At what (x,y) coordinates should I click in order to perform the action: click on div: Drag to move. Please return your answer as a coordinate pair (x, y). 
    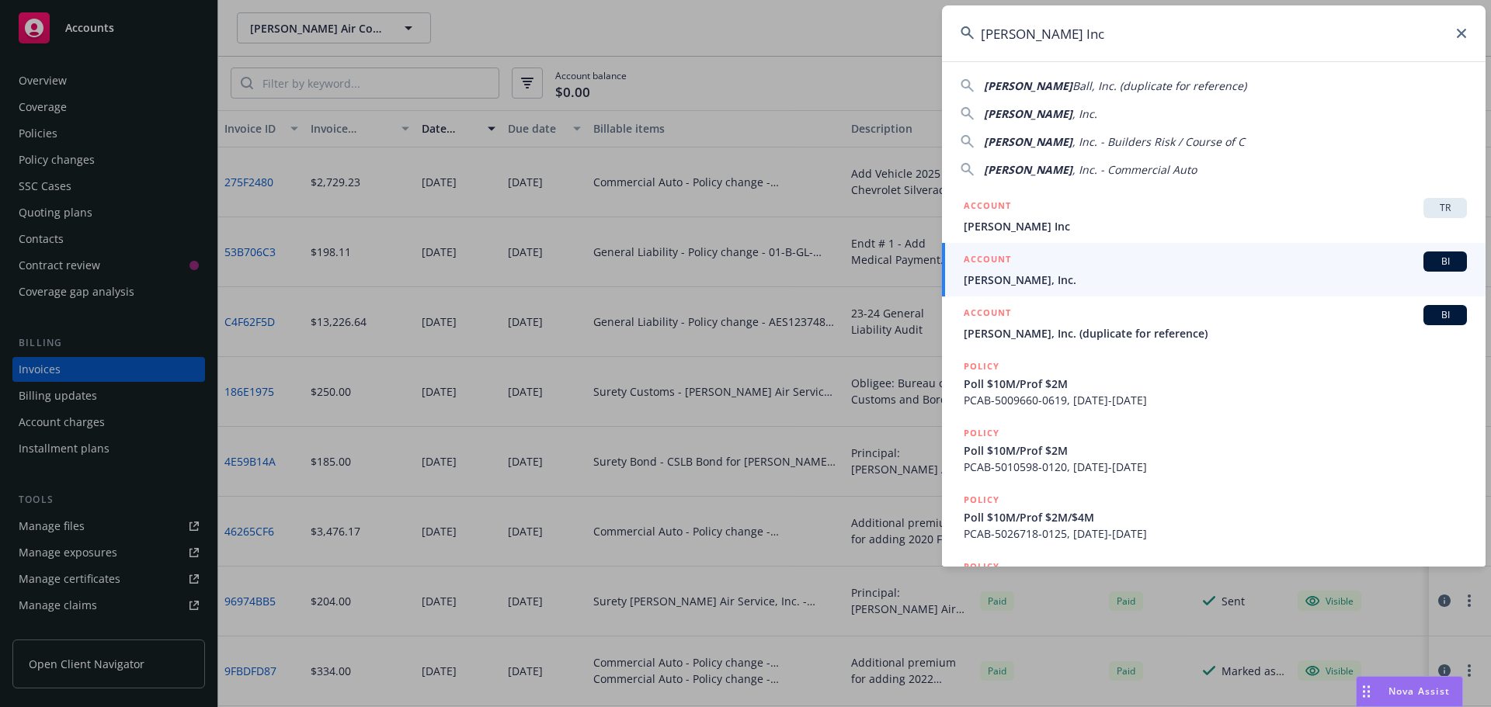
    Looking at the image, I should click on (1366, 692).